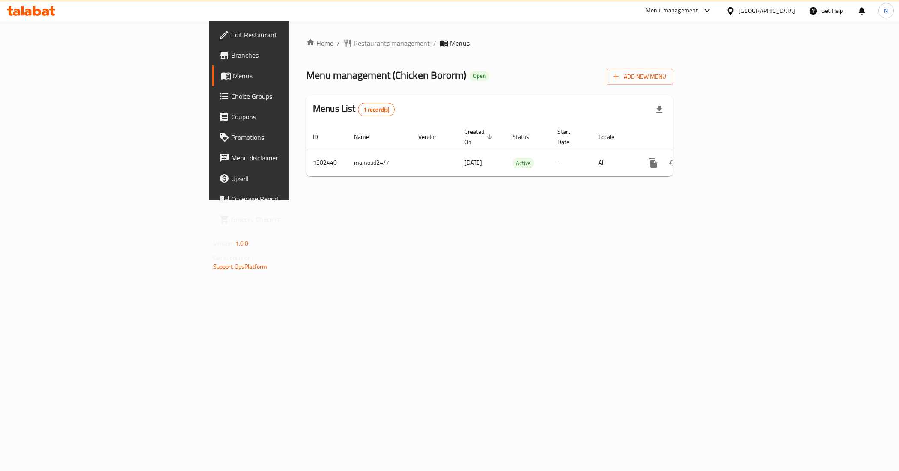 The width and height of the screenshot is (899, 471). What do you see at coordinates (672, 11) in the screenshot?
I see `div: Menu-management` at bounding box center [672, 11].